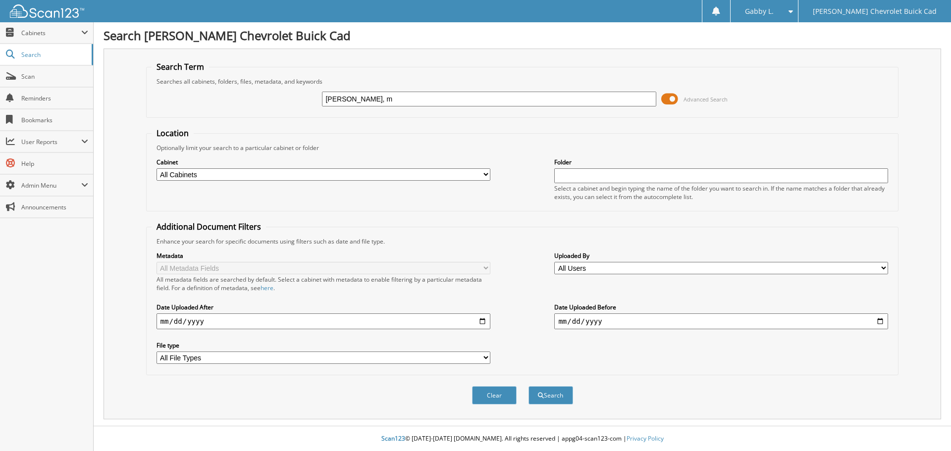 Image resolution: width=951 pixels, height=451 pixels. Describe the element at coordinates (523, 241) in the screenshot. I see `div: Enhance your search for specific documents using filters such as date and file type.` at that location.